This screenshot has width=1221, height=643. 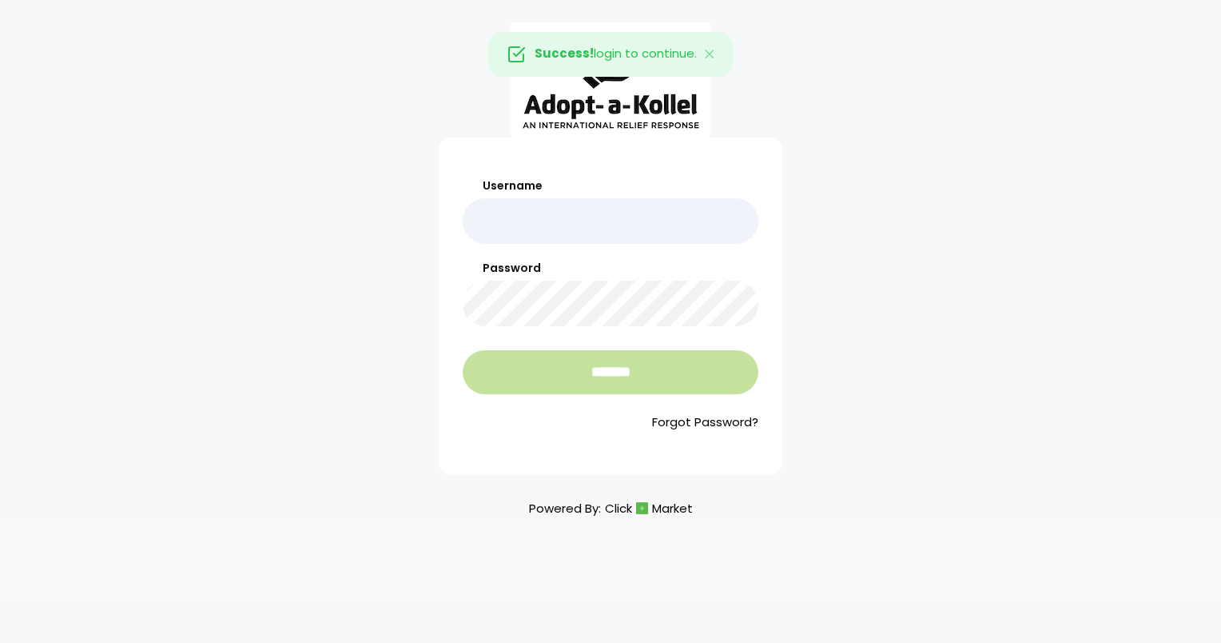 What do you see at coordinates (642, 507) in the screenshot?
I see `img: cm_icon.png` at bounding box center [642, 507].